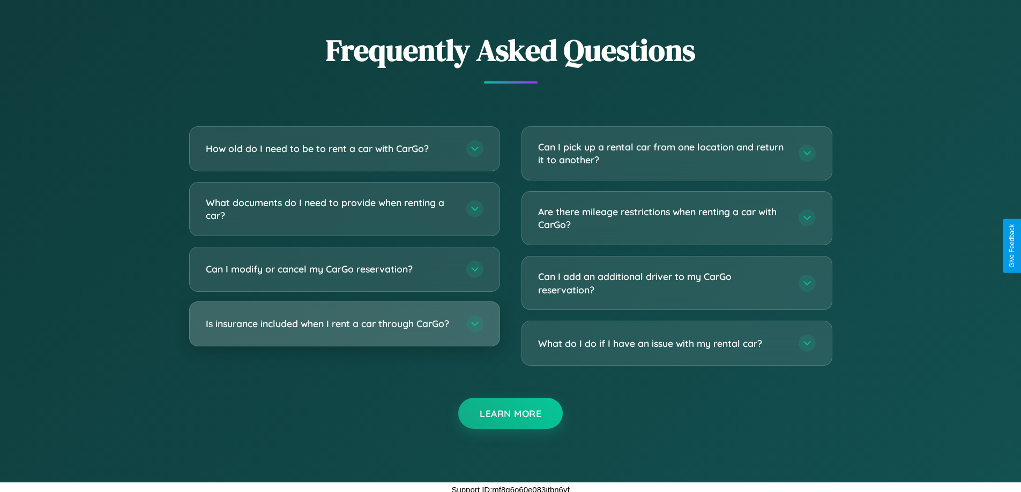 This screenshot has height=492, width=1021. Describe the element at coordinates (331, 148) in the screenshot. I see `h3: How old do I need to be to rent a car with CarGo?` at that location.